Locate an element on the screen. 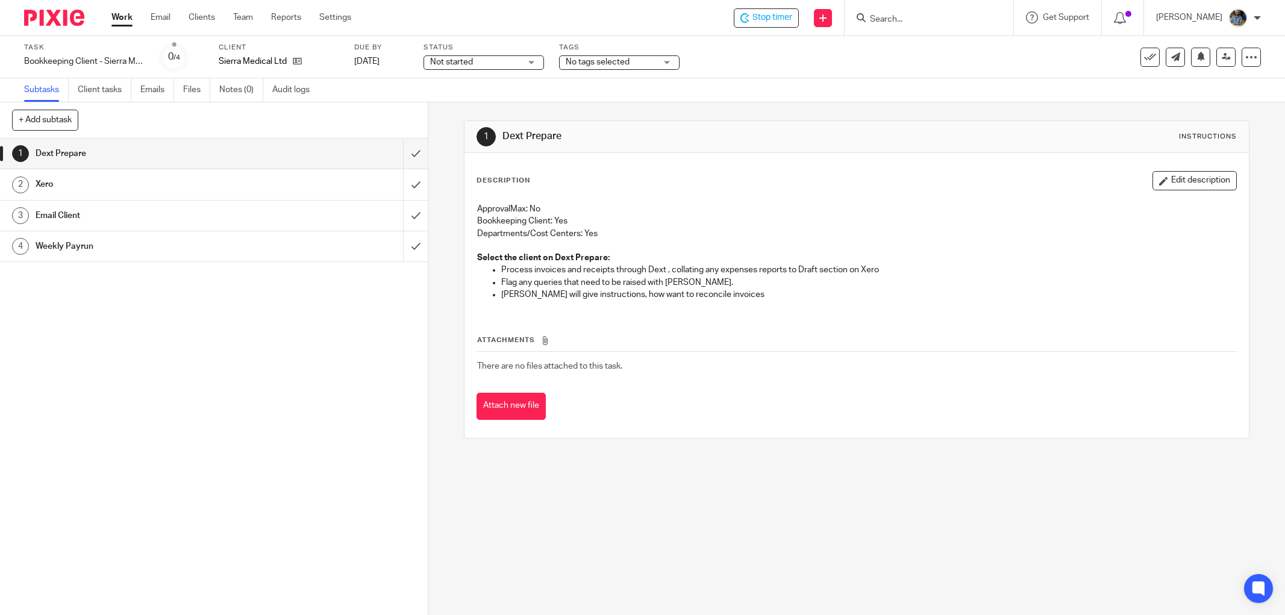  a: Work is located at coordinates (122, 17).